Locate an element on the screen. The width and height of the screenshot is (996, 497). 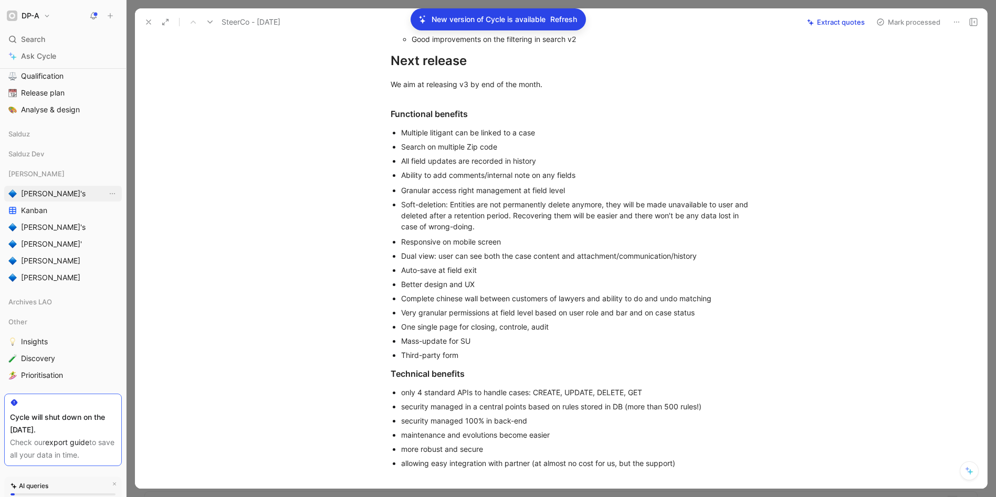
span: Analyse & design is located at coordinates (50, 110).